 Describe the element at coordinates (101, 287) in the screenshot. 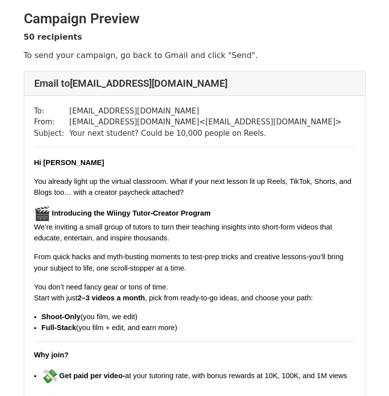

I see `span: You don’t need fancy gear or tons of time.` at that location.